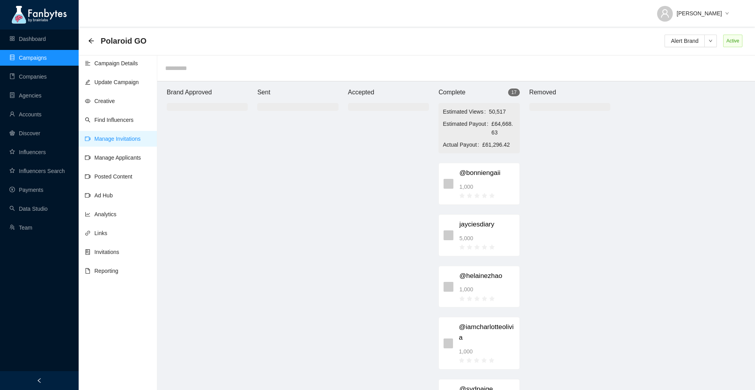 The height and width of the screenshot is (390, 755). What do you see at coordinates (466, 238) in the screenshot?
I see `span: 5,000` at bounding box center [466, 238].